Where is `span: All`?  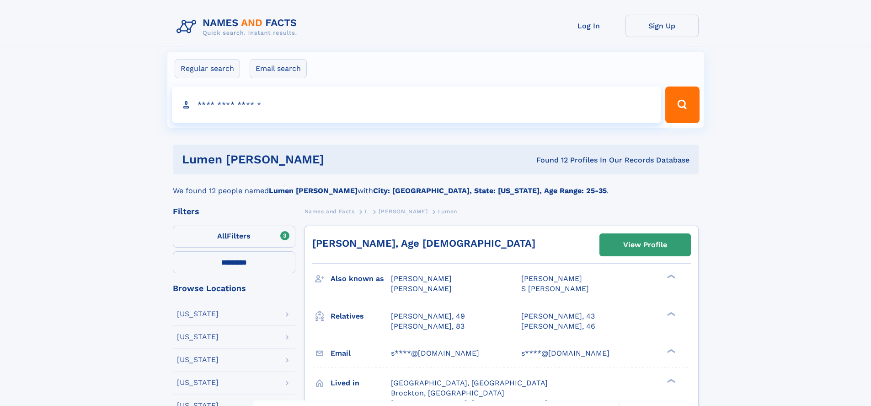 span: All is located at coordinates (222, 236).